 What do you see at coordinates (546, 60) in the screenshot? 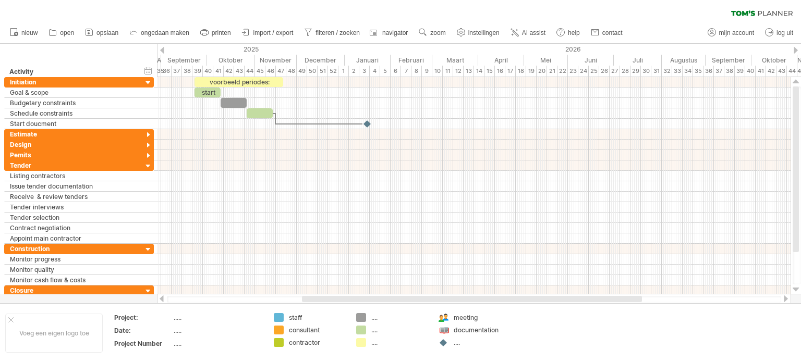
I see `div: Mei 2026` at bounding box center [546, 60].